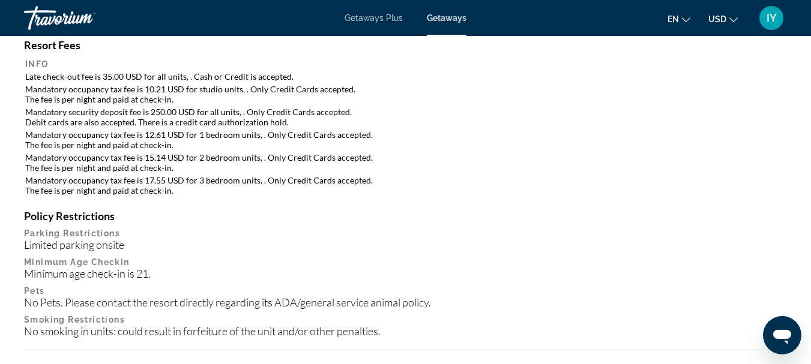  I want to click on a: Getaways, so click(447, 18).